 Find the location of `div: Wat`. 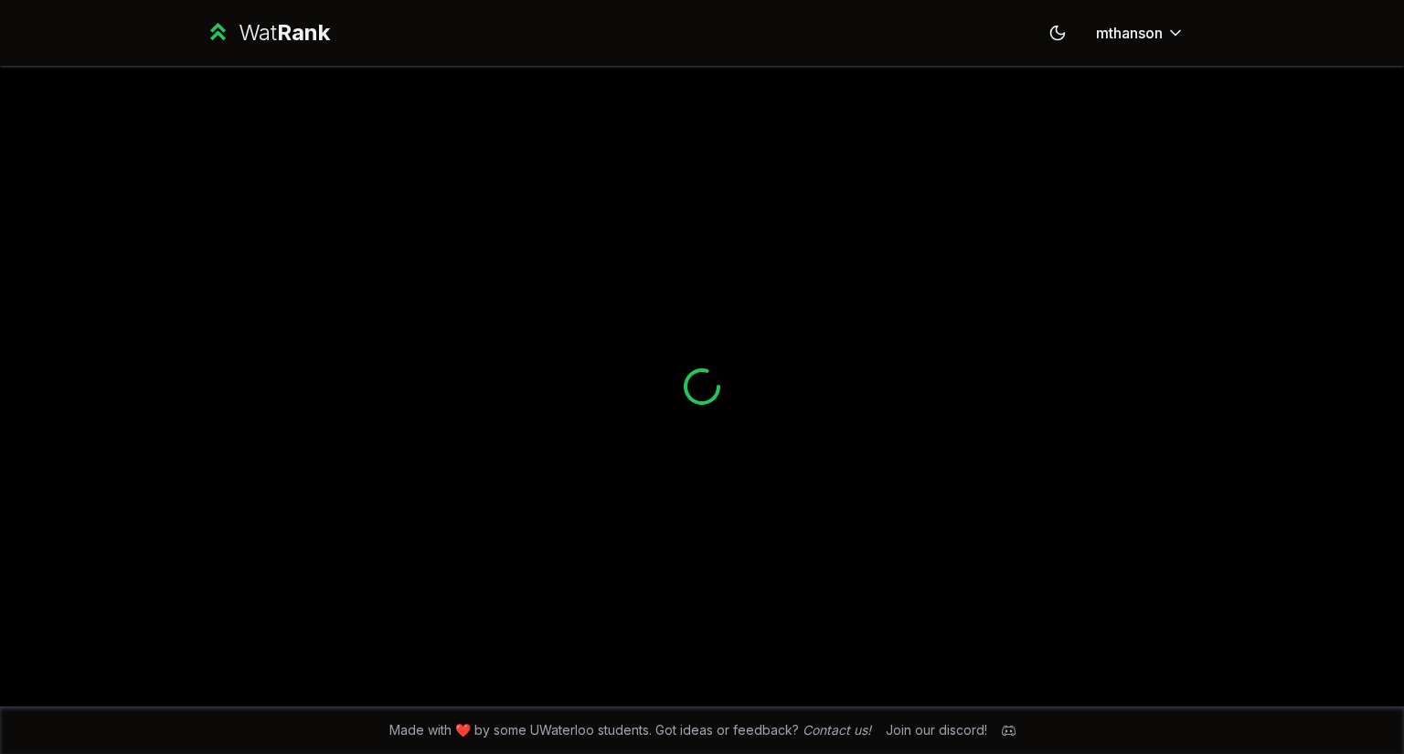

div: Wat is located at coordinates (284, 33).